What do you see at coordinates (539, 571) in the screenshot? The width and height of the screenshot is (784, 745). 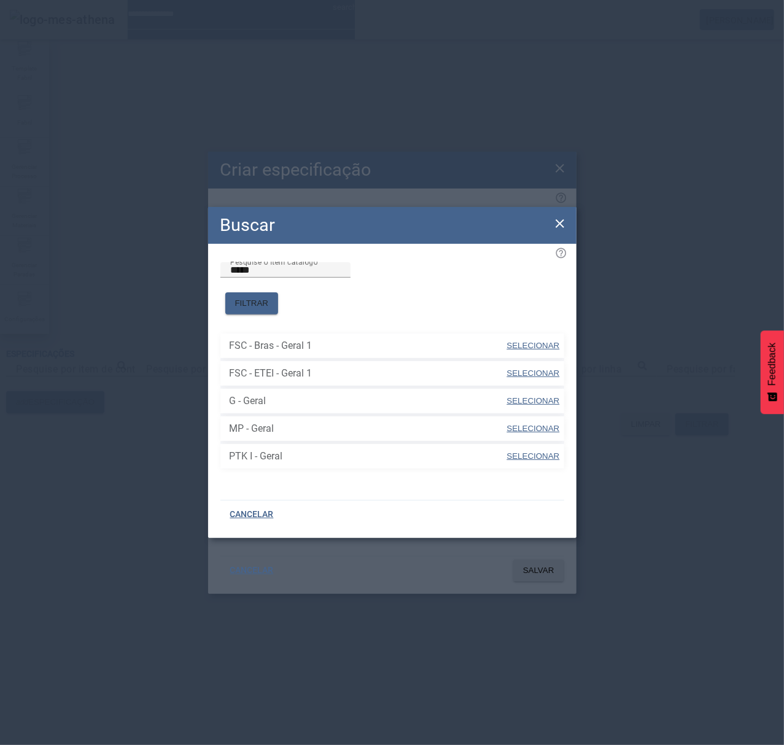 I see `span: SALVAR` at bounding box center [539, 571].